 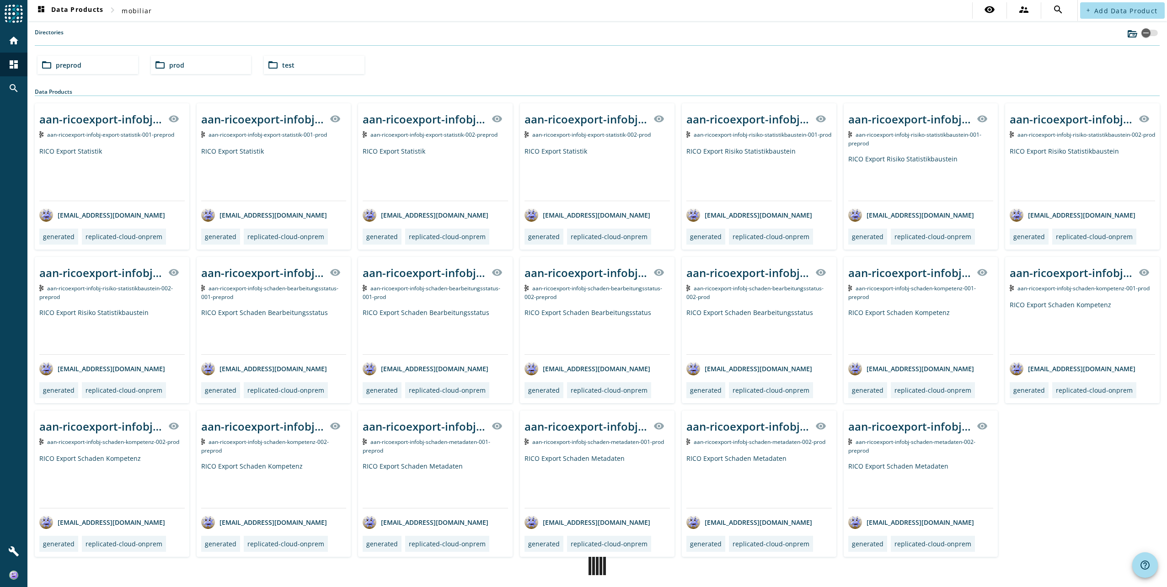 What do you see at coordinates (111, 134) in the screenshot?
I see `span: Kafka Topic: aan-ricoexport-infobj-export-statistik-001-preprod` at bounding box center [111, 134].